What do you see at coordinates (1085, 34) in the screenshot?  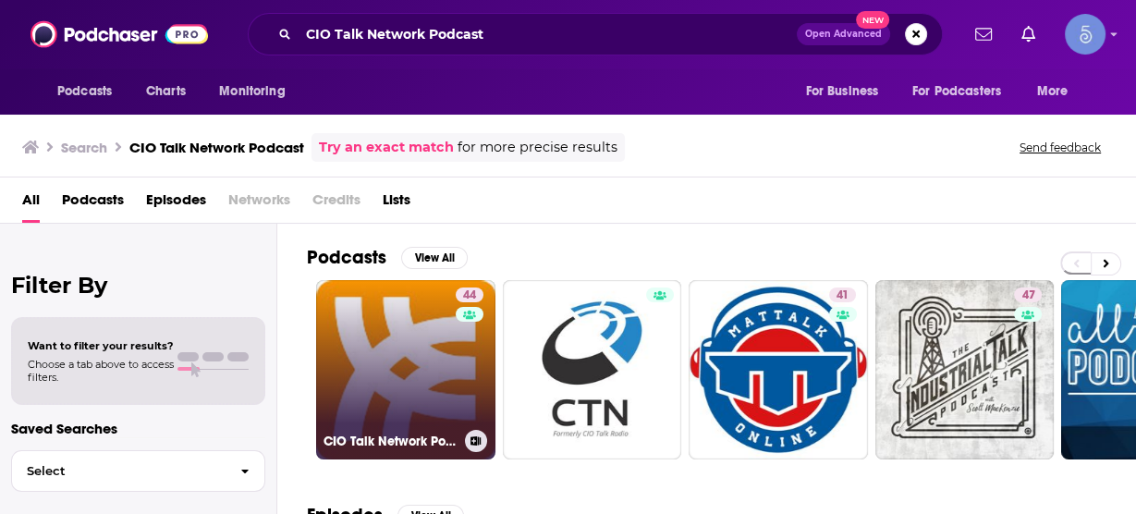 I see `img: User Profile` at bounding box center [1085, 34].